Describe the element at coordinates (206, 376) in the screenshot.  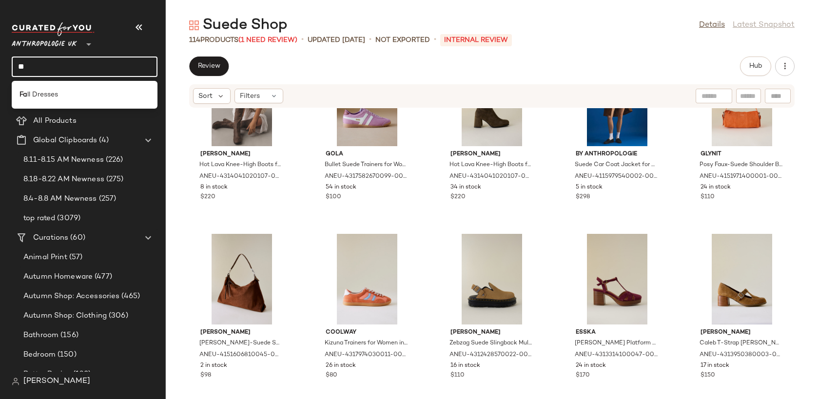
I see `span: $98` at that location.